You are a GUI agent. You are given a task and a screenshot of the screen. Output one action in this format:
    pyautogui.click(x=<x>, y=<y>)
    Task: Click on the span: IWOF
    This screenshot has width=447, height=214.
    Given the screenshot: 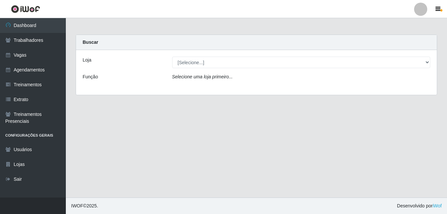 What is the action you would take?
    pyautogui.click(x=77, y=206)
    